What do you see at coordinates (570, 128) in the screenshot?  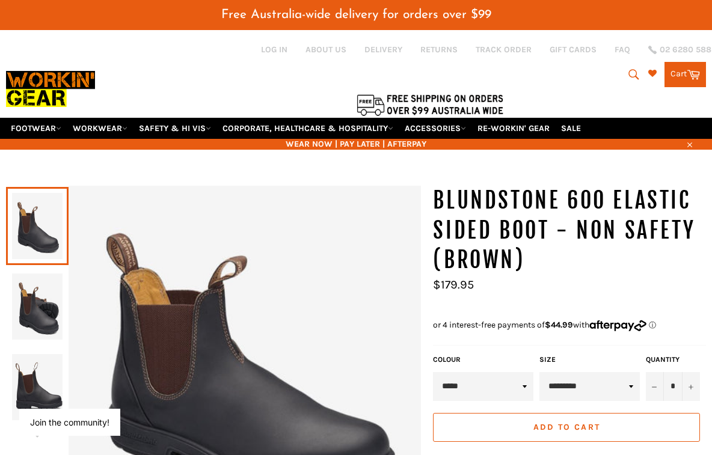 I see `a: SALE` at bounding box center [570, 128].